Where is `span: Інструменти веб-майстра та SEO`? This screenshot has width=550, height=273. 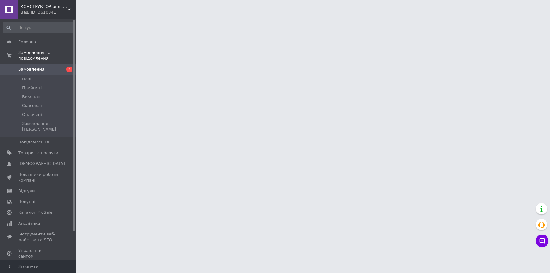 span: Інструменти веб-майстра та SEO is located at coordinates (38, 237).